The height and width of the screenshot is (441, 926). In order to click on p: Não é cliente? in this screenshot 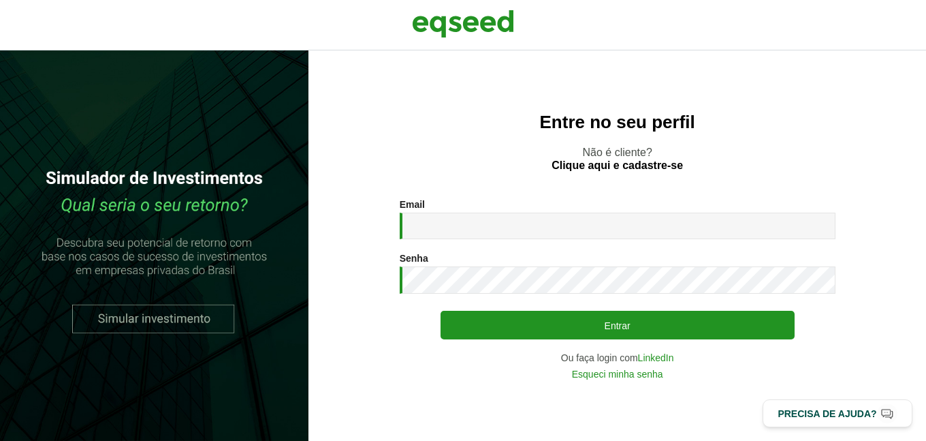, I will do `click(617, 159)`.